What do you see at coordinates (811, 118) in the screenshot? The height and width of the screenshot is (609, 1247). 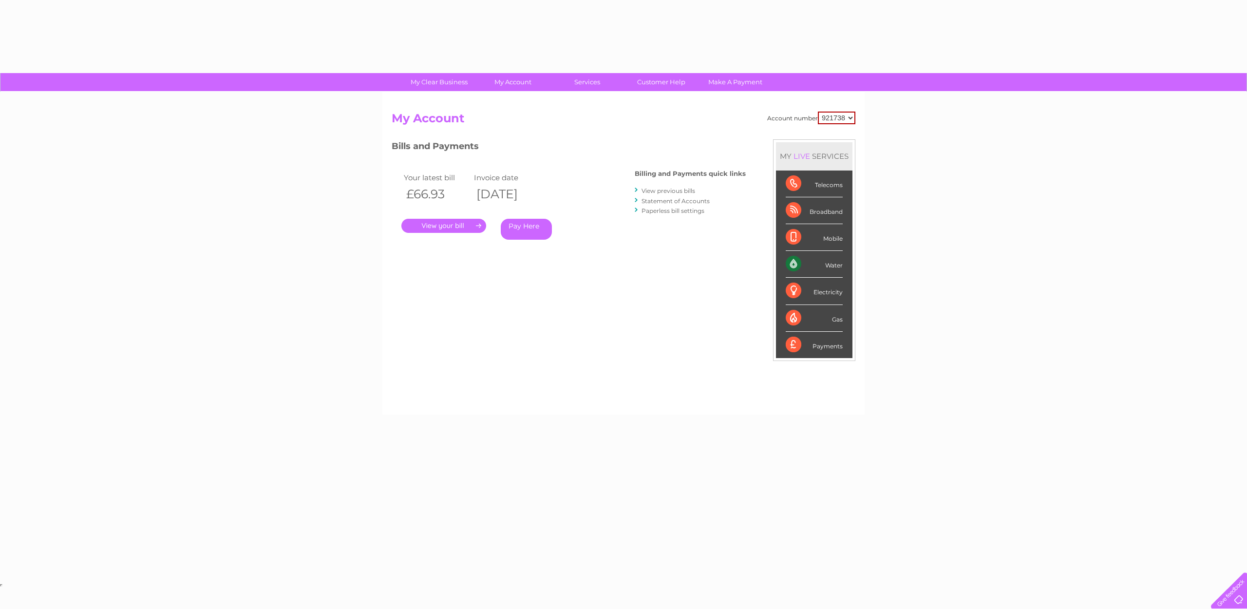 I see `div: Account number` at bounding box center [811, 118].